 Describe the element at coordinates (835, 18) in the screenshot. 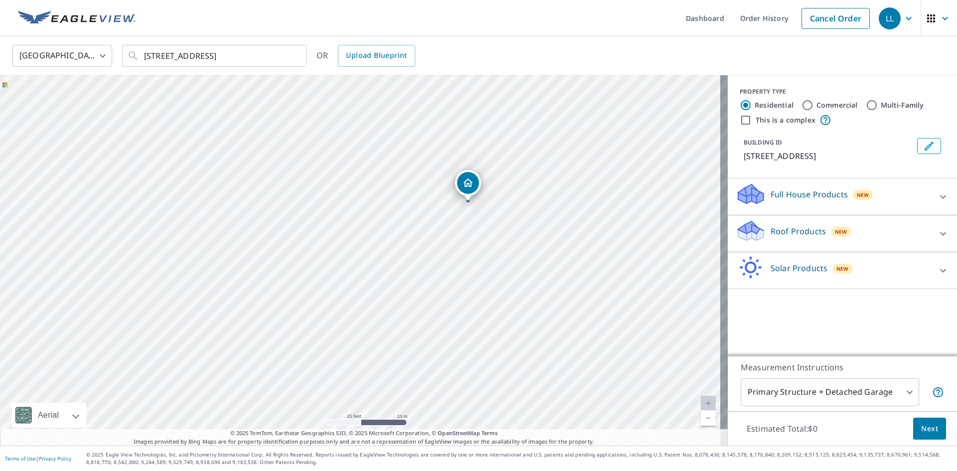

I see `a: Cancel Order` at that location.